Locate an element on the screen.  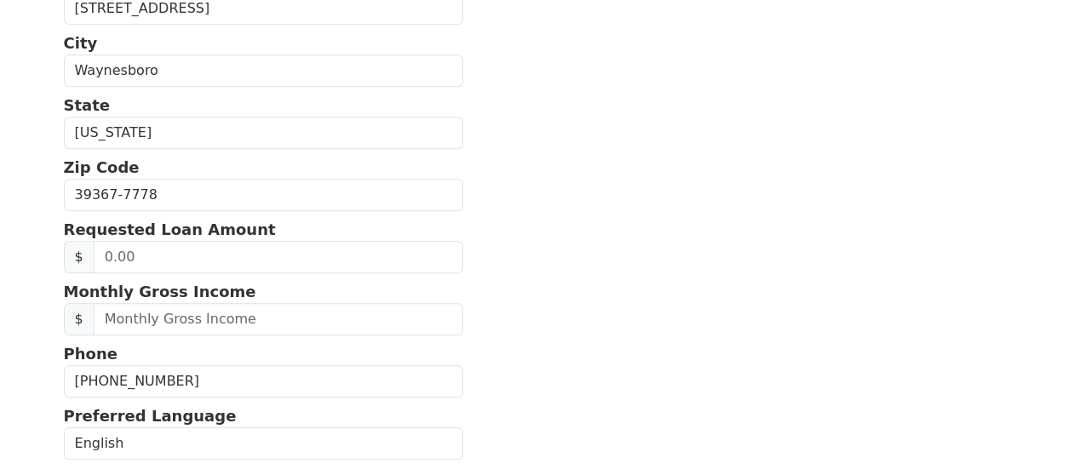
strong: City is located at coordinates (81, 43).